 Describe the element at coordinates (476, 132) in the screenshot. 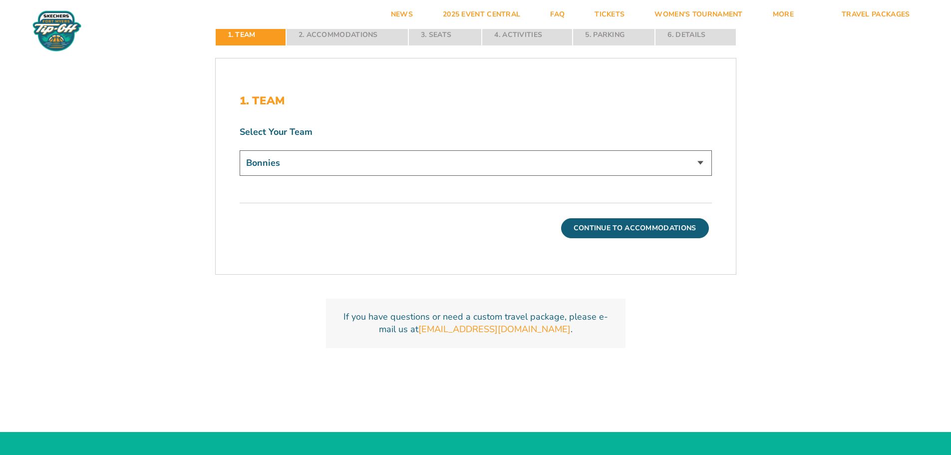

I see `label: Select Your Team` at that location.